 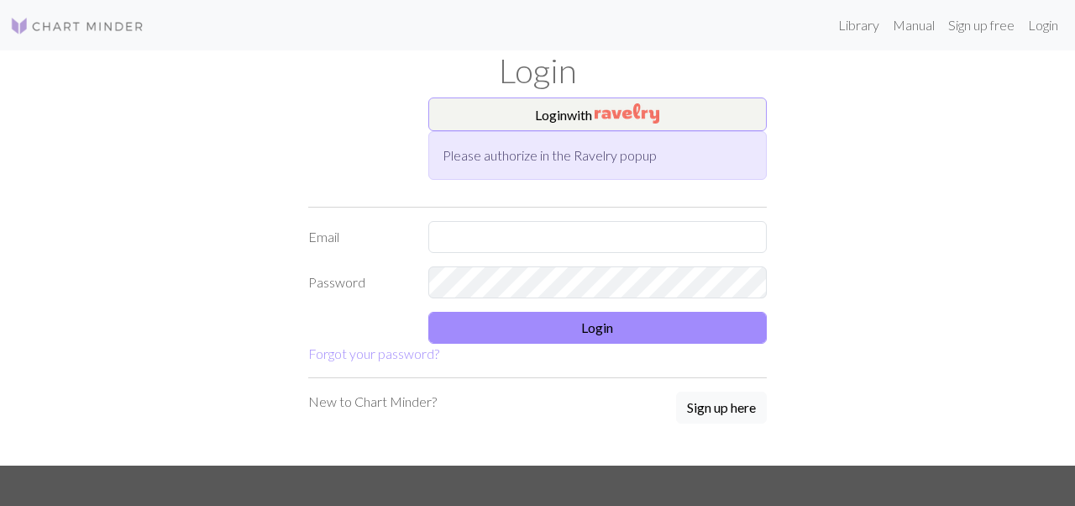 I want to click on a: Forgot your password?, so click(x=374, y=353).